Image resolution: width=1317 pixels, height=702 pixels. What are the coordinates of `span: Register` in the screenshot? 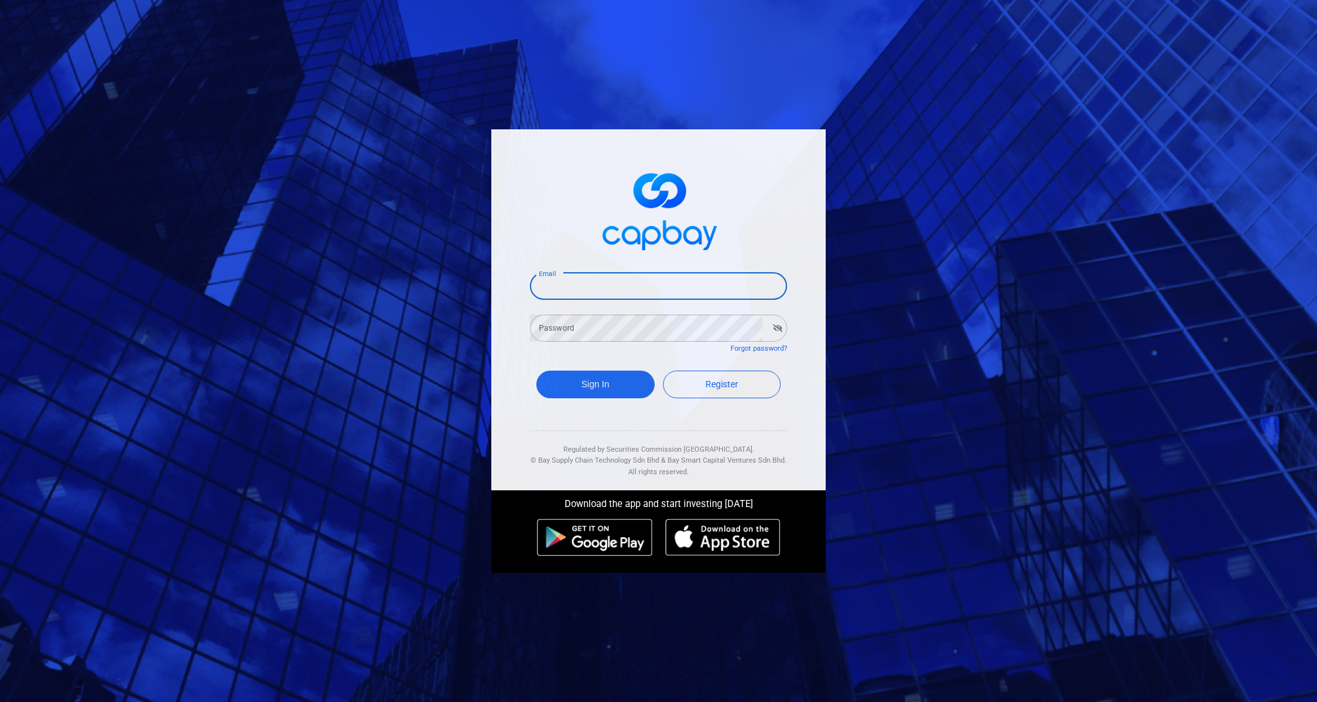 It's located at (722, 384).